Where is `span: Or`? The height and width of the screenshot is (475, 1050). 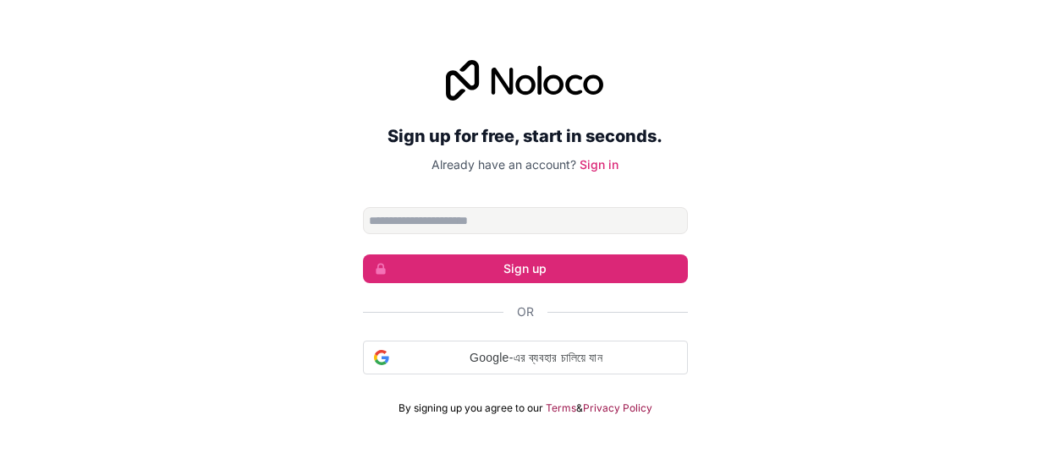 span: Or is located at coordinates (525, 312).